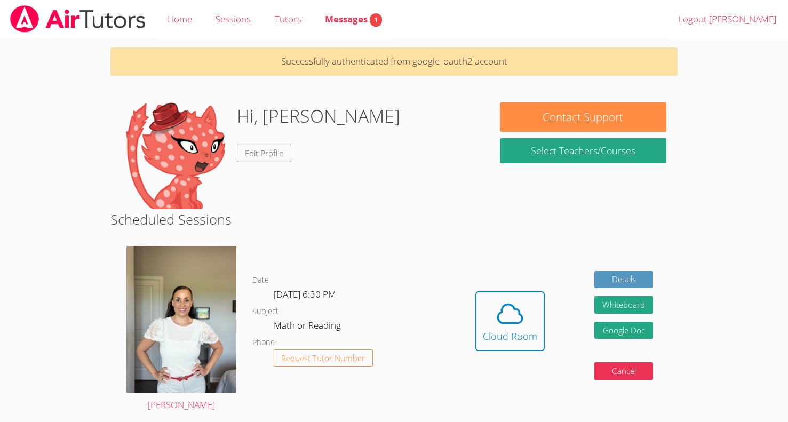  What do you see at coordinates (583, 117) in the screenshot?
I see `button: Contact Support` at bounding box center [583, 117].